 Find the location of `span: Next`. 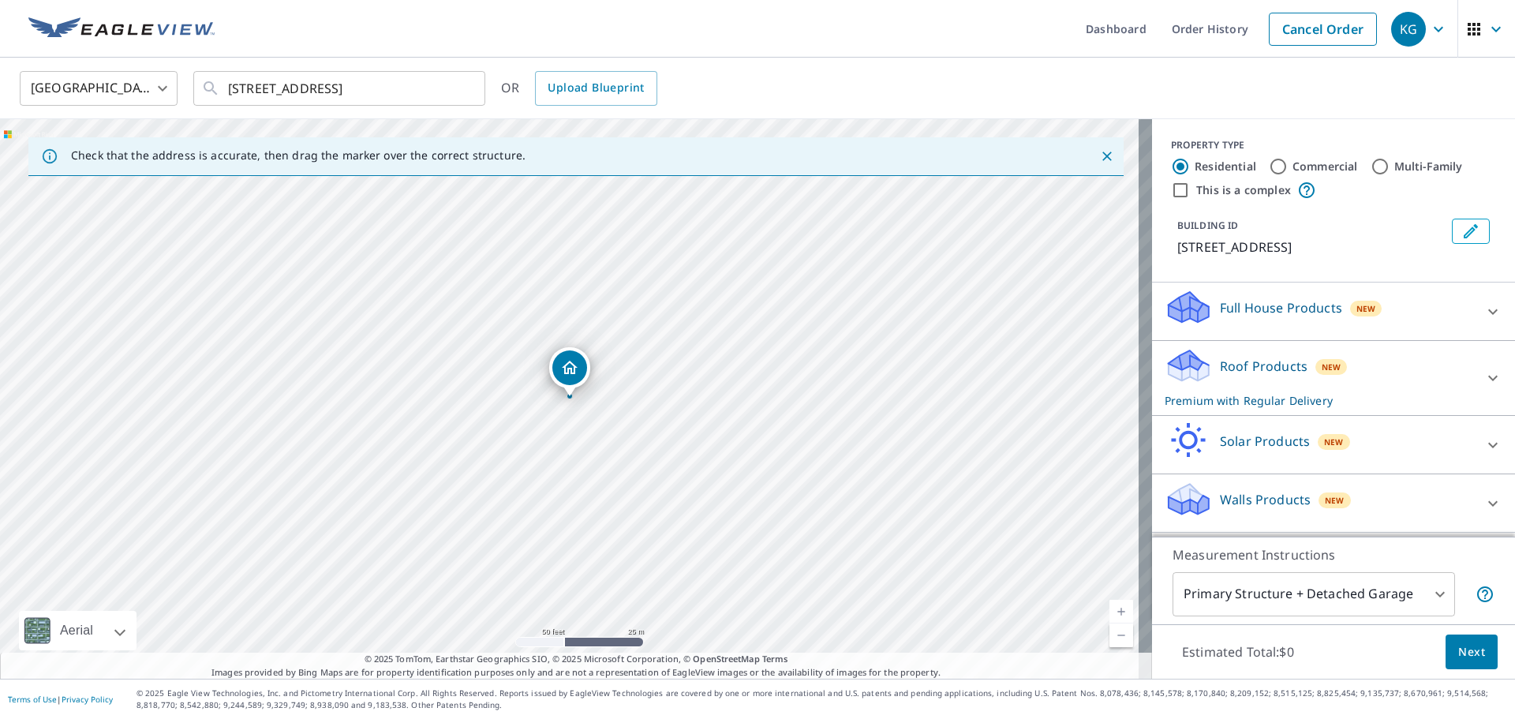

span: Next is located at coordinates (1472, 652).